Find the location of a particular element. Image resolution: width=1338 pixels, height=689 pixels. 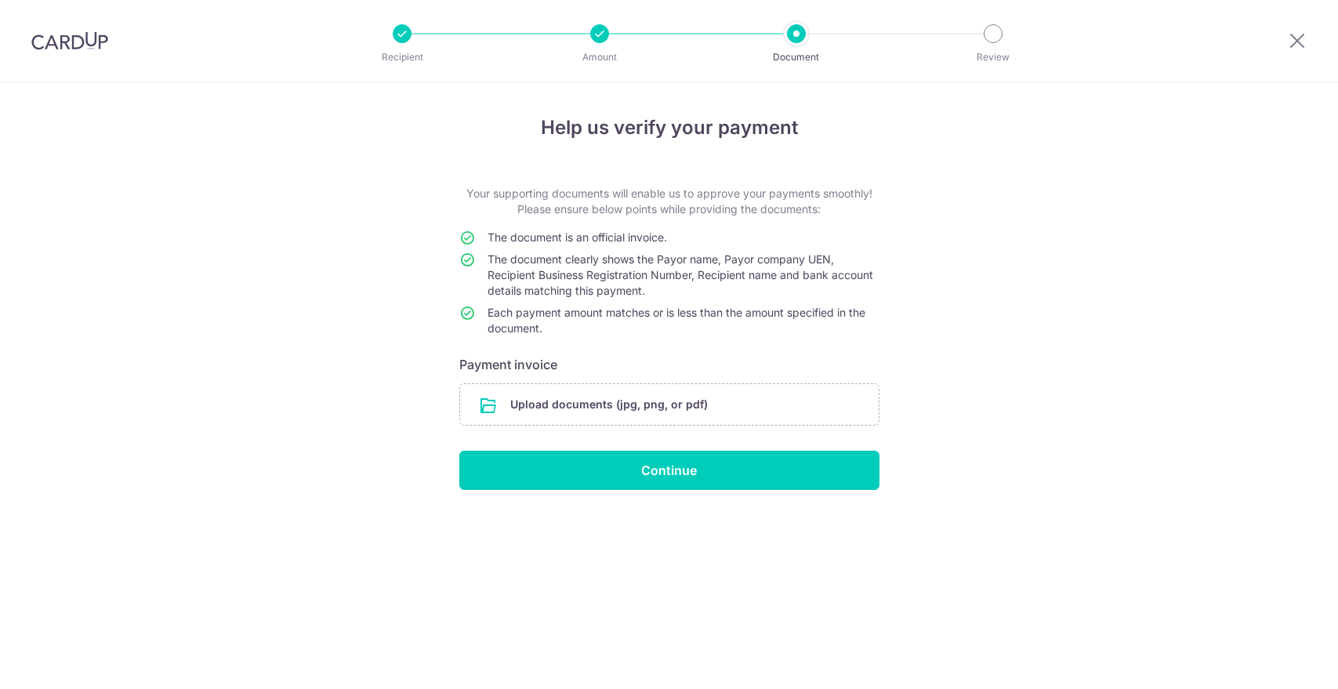

div: Upload documents (jpg, png, or pdf) is located at coordinates (670, 405).